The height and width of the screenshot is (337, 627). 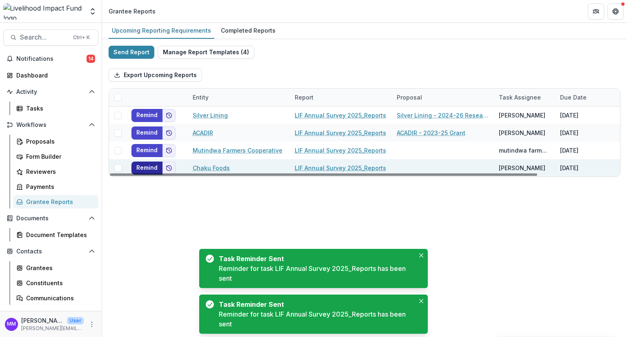 What do you see at coordinates (51, 125) in the screenshot?
I see `span: Workflows` at bounding box center [51, 125].